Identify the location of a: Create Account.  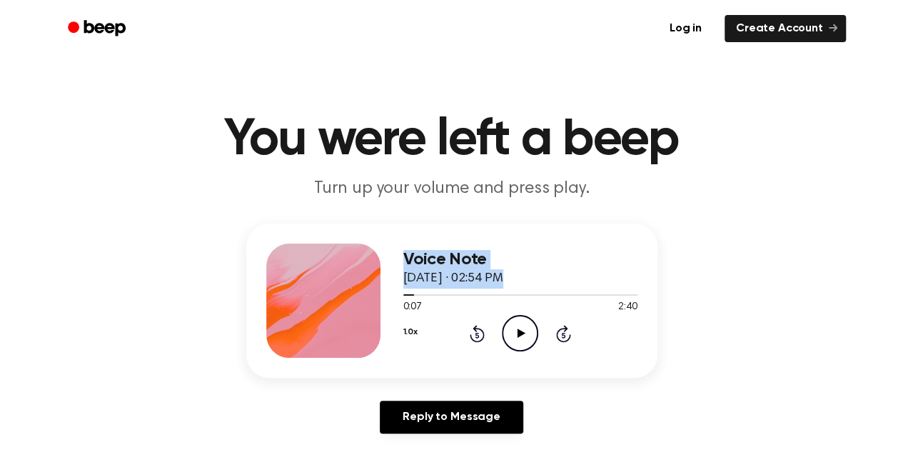
(785, 29).